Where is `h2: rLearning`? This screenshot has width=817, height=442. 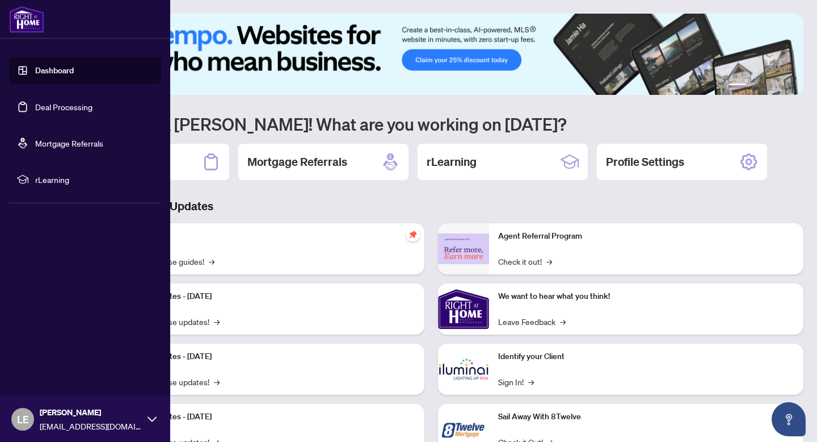
h2: rLearning is located at coordinates (452, 162).